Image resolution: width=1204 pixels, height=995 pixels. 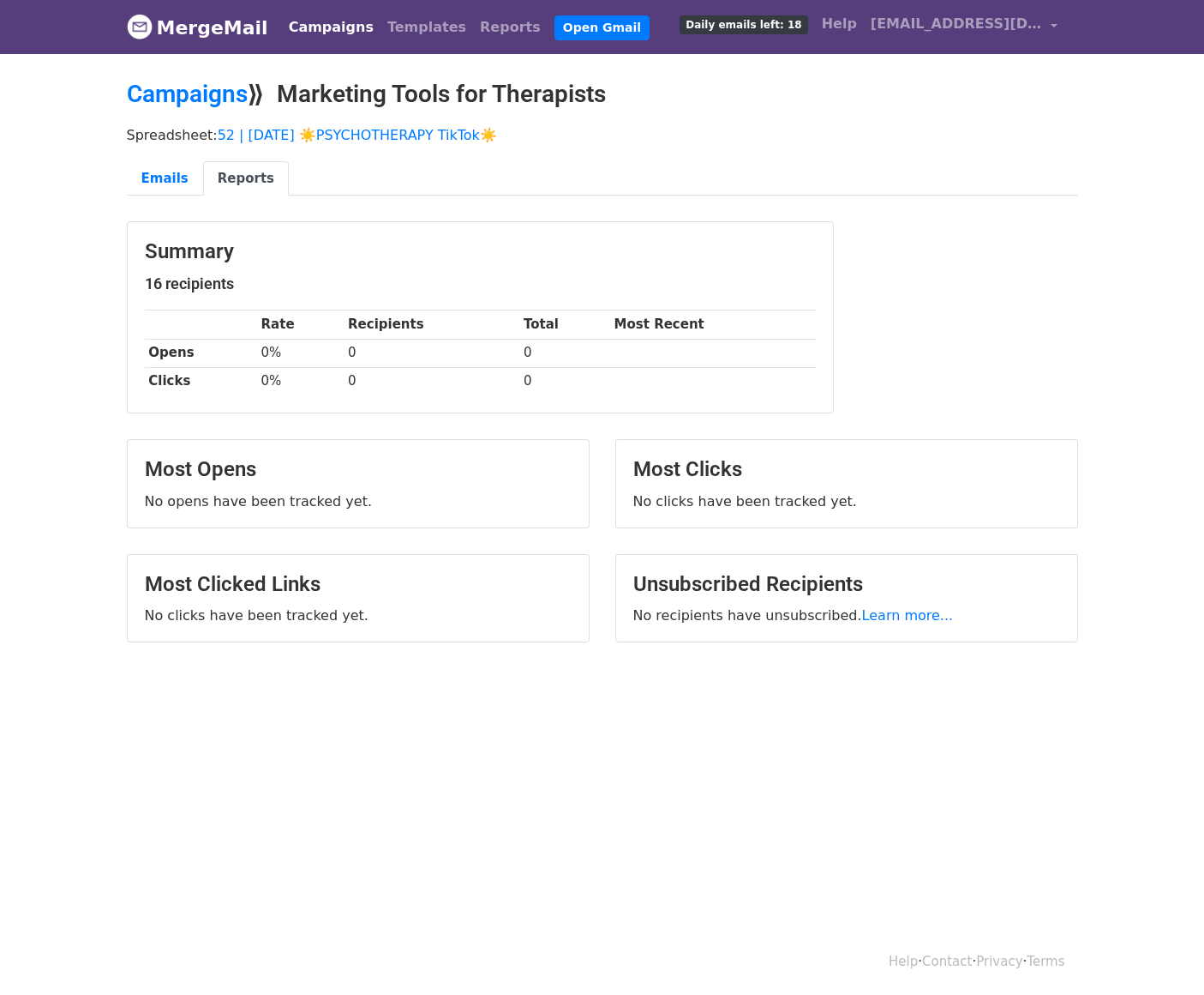 I want to click on a: Emails, so click(x=164, y=178).